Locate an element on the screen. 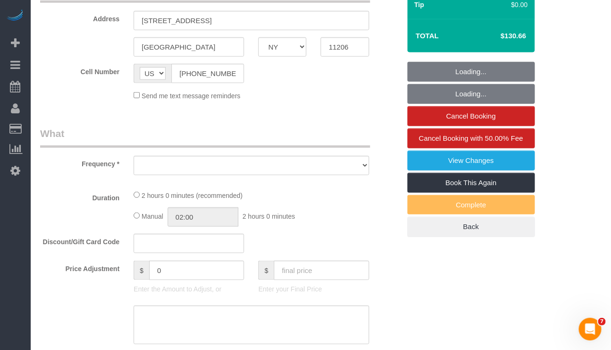 The image size is (611, 350). p: Enter your Final Price is located at coordinates (314, 289).